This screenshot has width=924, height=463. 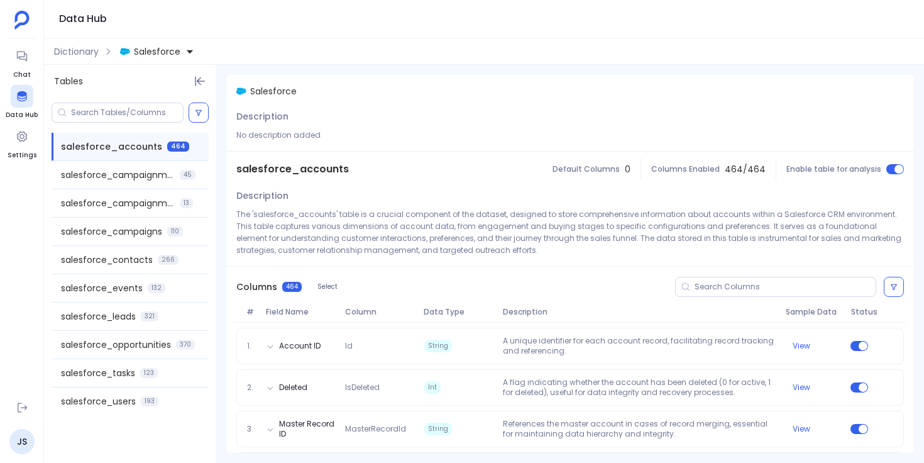 What do you see at coordinates (186, 203) in the screenshot?
I see `span: 13` at bounding box center [186, 203].